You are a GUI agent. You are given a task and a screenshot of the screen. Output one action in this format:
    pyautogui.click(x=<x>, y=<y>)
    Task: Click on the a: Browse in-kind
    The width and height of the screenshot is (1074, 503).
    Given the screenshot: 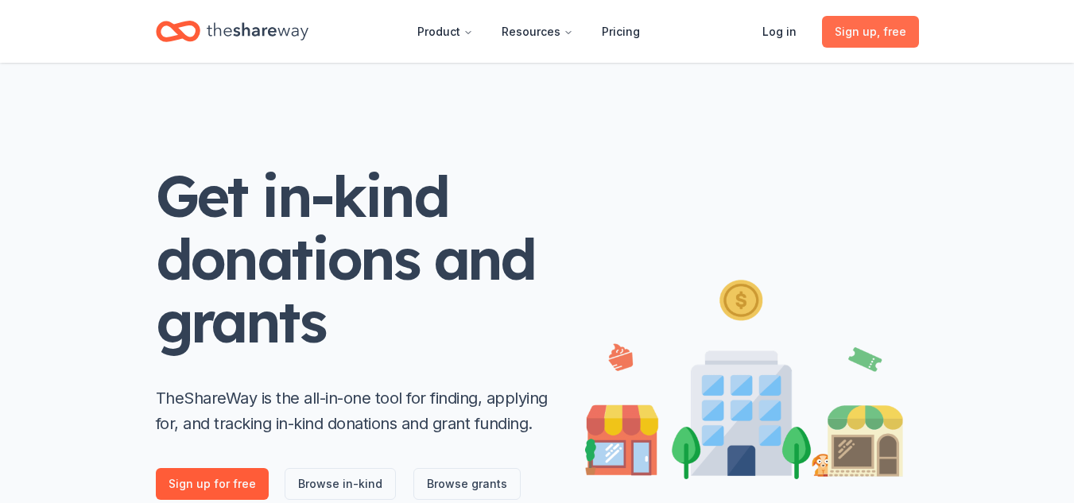 What is the action you would take?
    pyautogui.click(x=340, y=484)
    